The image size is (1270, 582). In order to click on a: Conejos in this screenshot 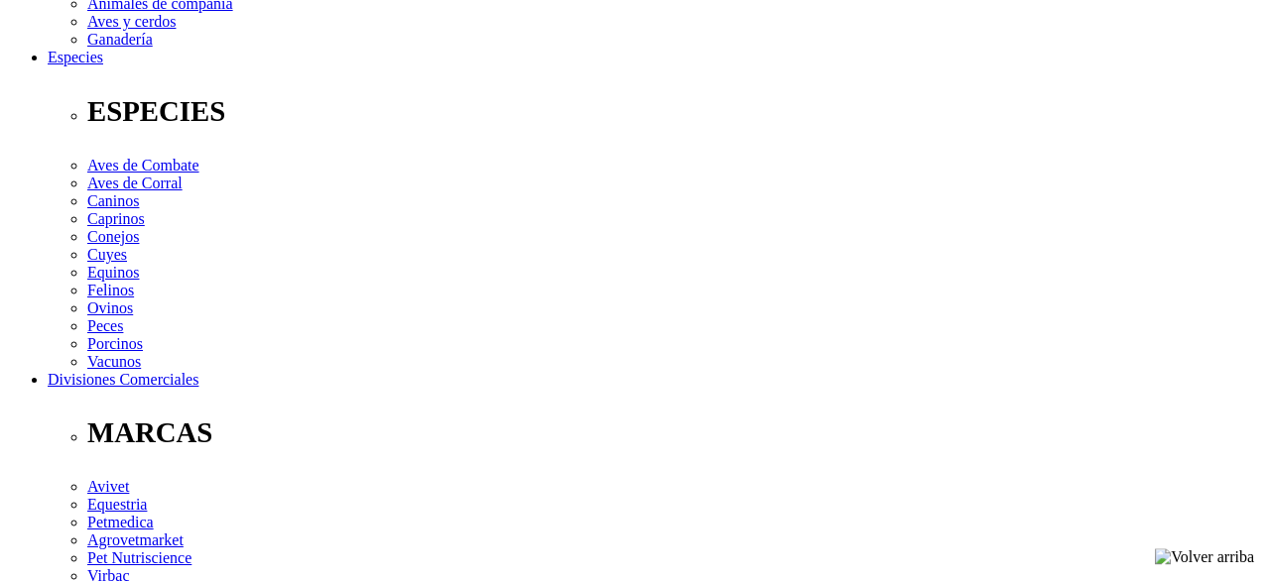, I will do `click(113, 236)`.